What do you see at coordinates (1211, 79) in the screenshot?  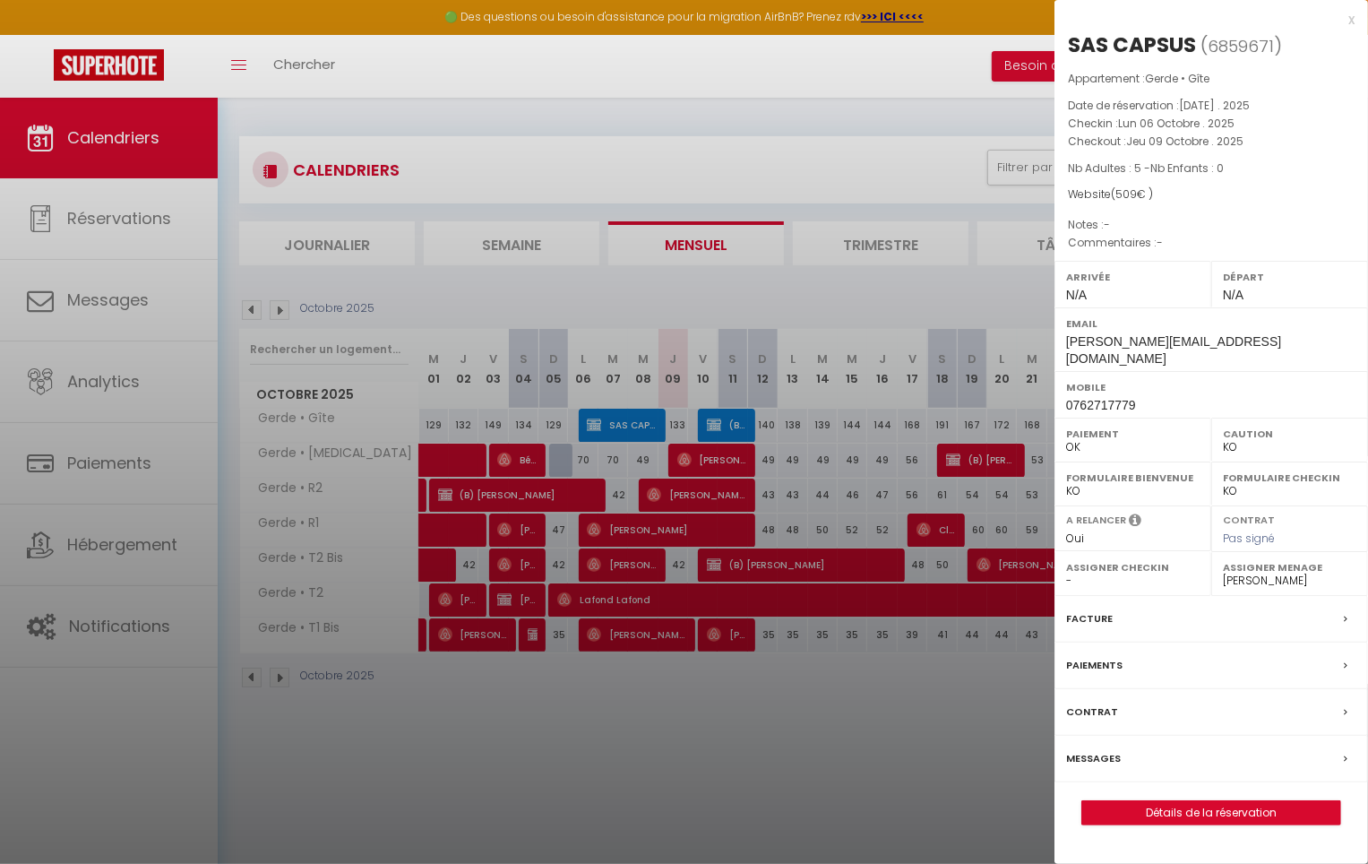 I see `p: Appartement :` at bounding box center [1211, 79].